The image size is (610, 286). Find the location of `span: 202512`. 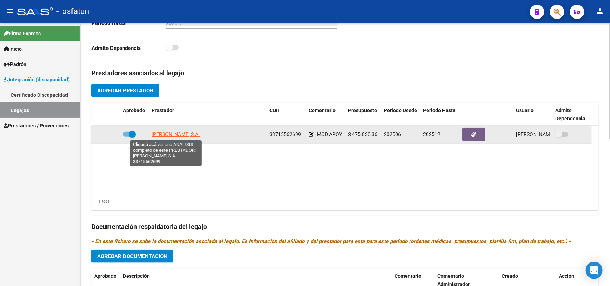

span: 202512 is located at coordinates (432, 134).